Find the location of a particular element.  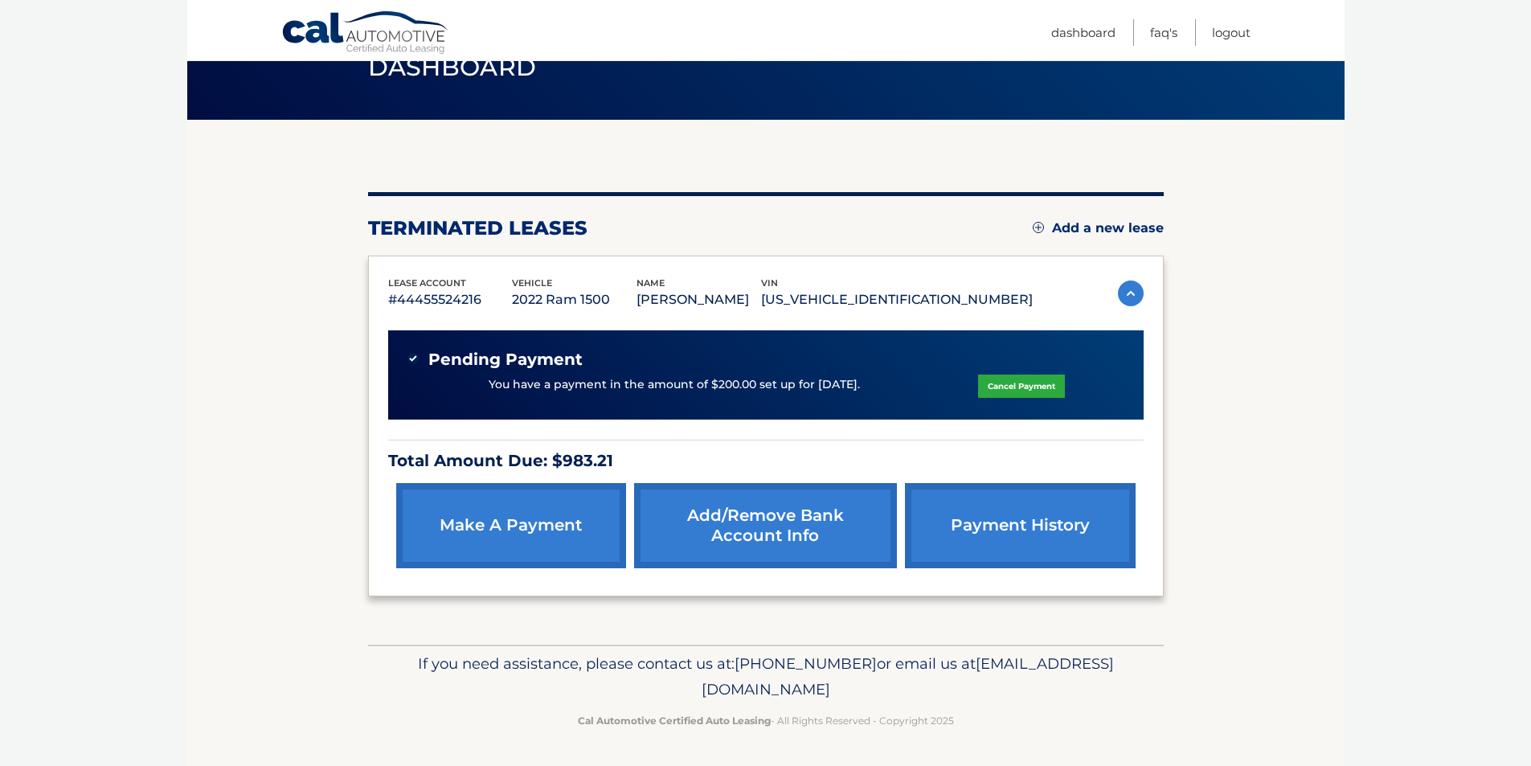

p: - All Rights Reserved - Copyright 2025 is located at coordinates (766, 720).